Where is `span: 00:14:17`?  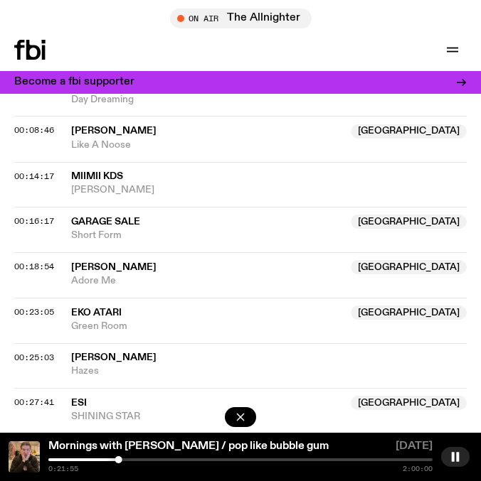 span: 00:14:17 is located at coordinates (34, 176).